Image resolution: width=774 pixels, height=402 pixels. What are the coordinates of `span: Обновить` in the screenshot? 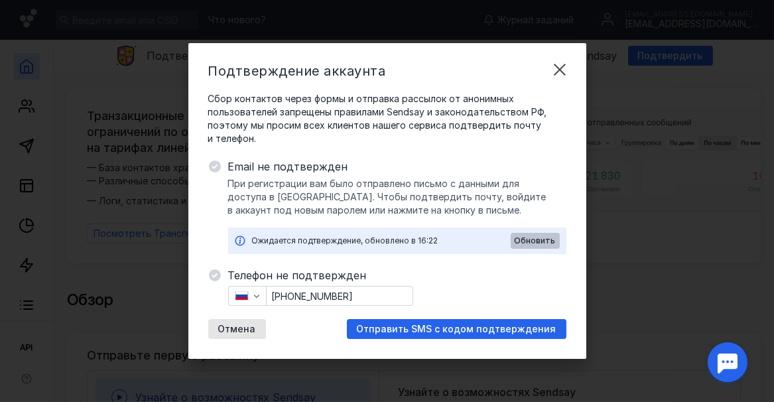 It's located at (535, 241).